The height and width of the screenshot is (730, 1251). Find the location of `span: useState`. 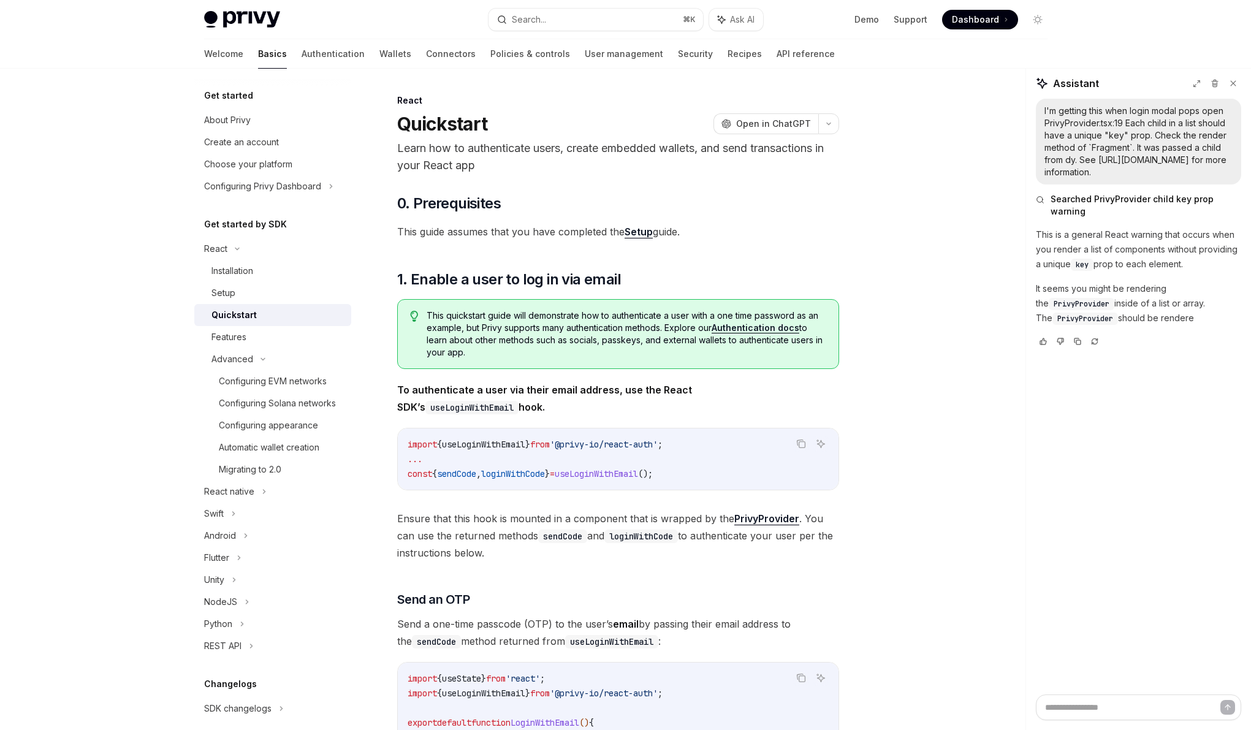

span: useState is located at coordinates (461, 678).